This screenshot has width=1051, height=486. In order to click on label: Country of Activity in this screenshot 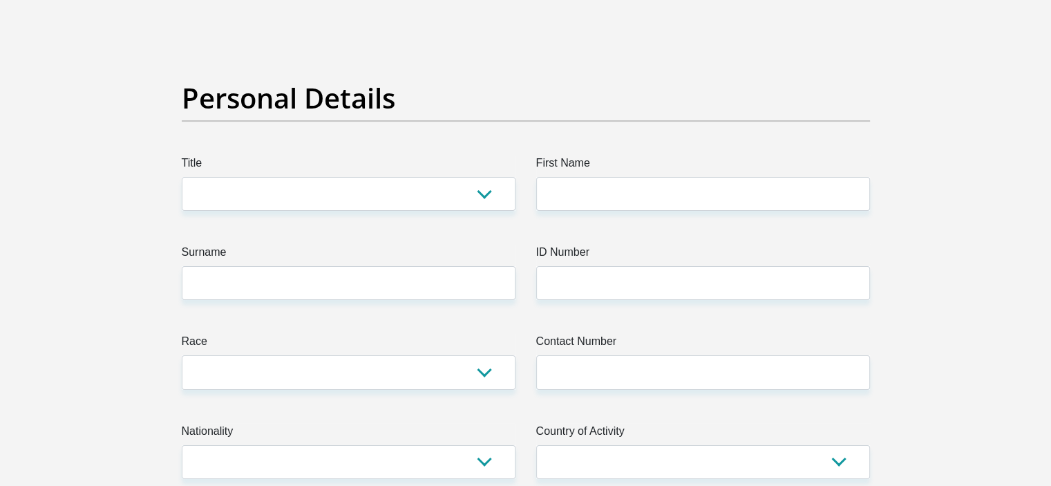, I will do `click(703, 434)`.